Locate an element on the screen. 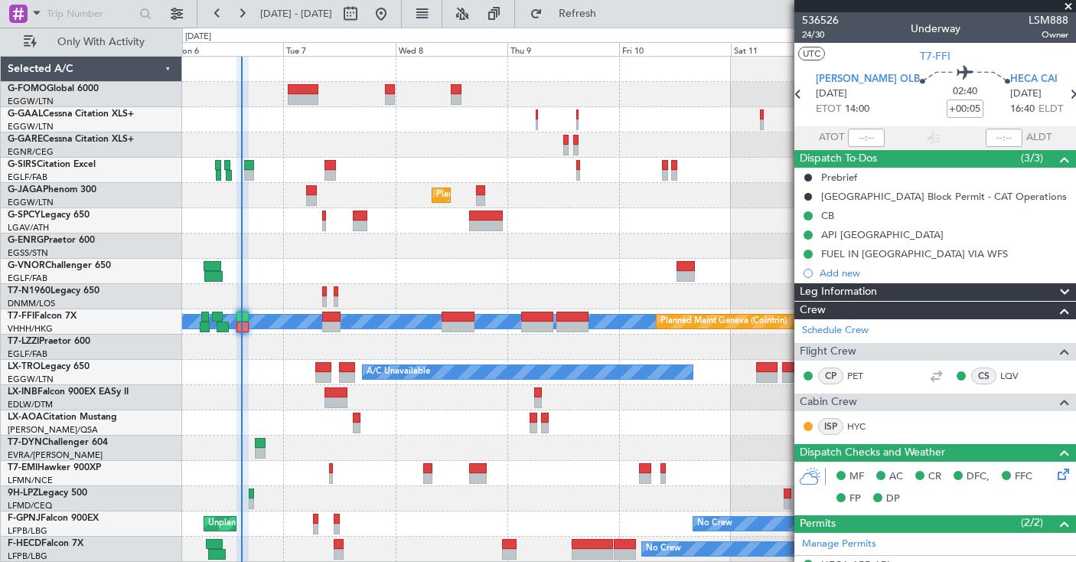 The height and width of the screenshot is (562, 1076). a: G-JAGAPhenom 300 is located at coordinates (52, 190).